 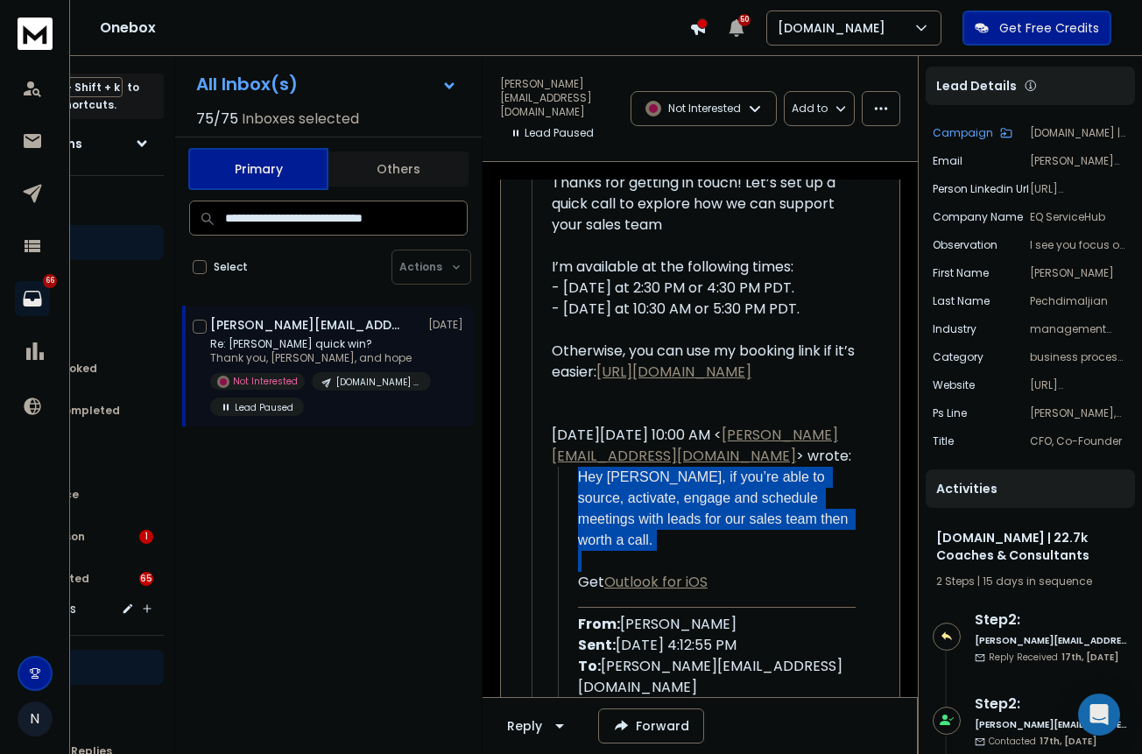 What do you see at coordinates (960, 301) in the screenshot?
I see `p: Last Name` at bounding box center [960, 301].